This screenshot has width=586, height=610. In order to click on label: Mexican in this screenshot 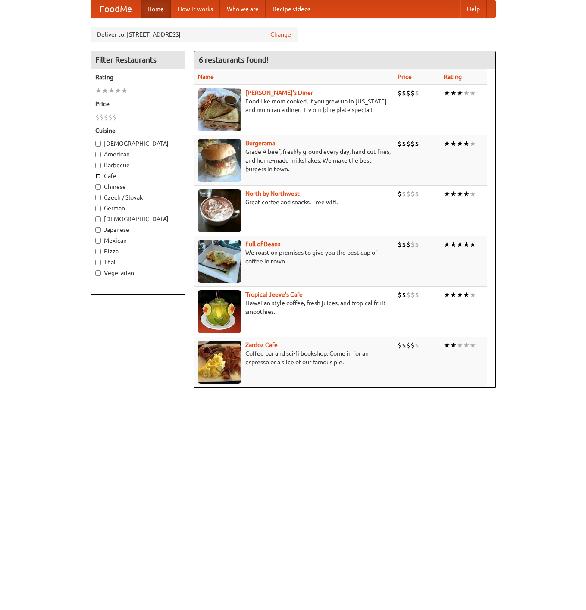, I will do `click(138, 241)`.